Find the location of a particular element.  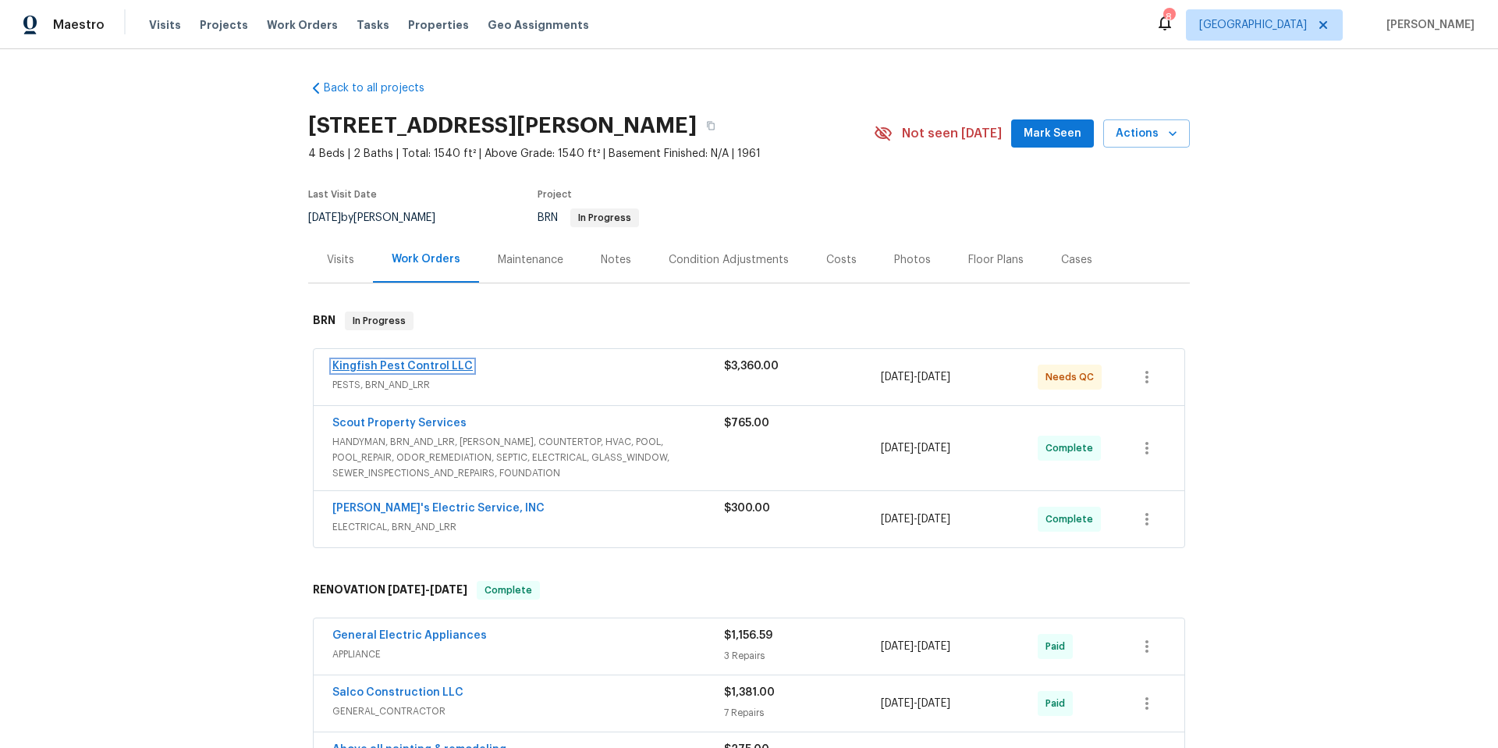

span: Last Visit Date is located at coordinates (343, 194).